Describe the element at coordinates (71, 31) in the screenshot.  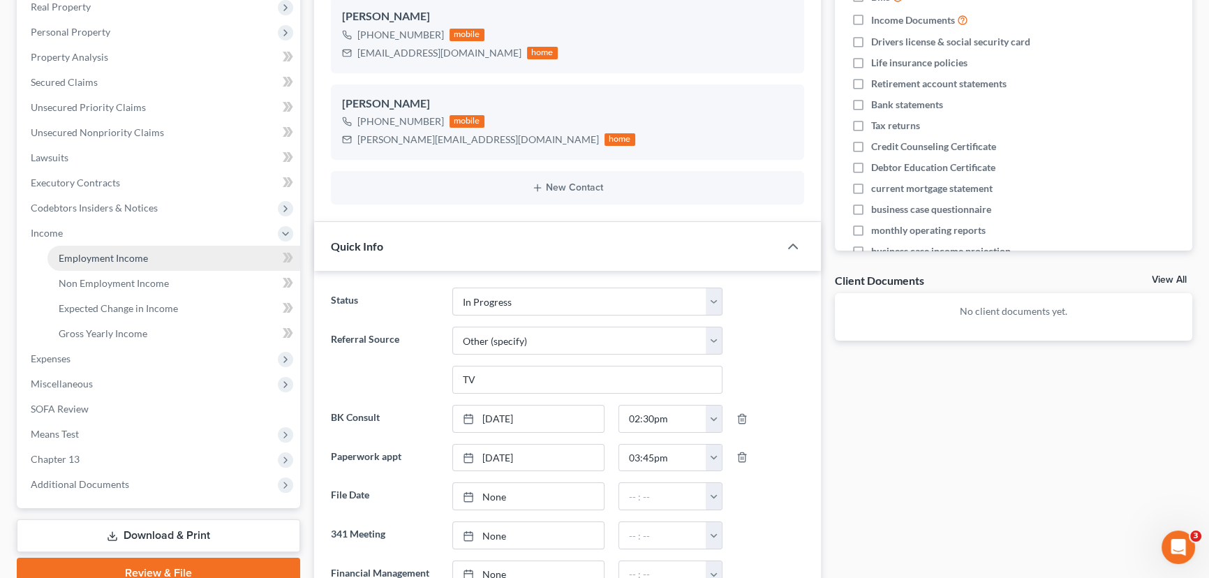
I see `span: Personal Property` at that location.